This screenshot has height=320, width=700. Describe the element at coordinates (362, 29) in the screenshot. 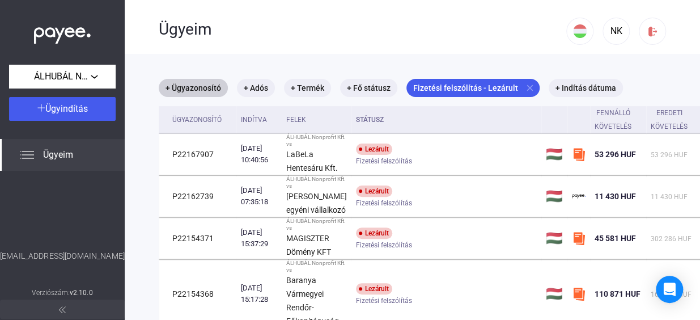

I see `div: Ügyeim` at that location.